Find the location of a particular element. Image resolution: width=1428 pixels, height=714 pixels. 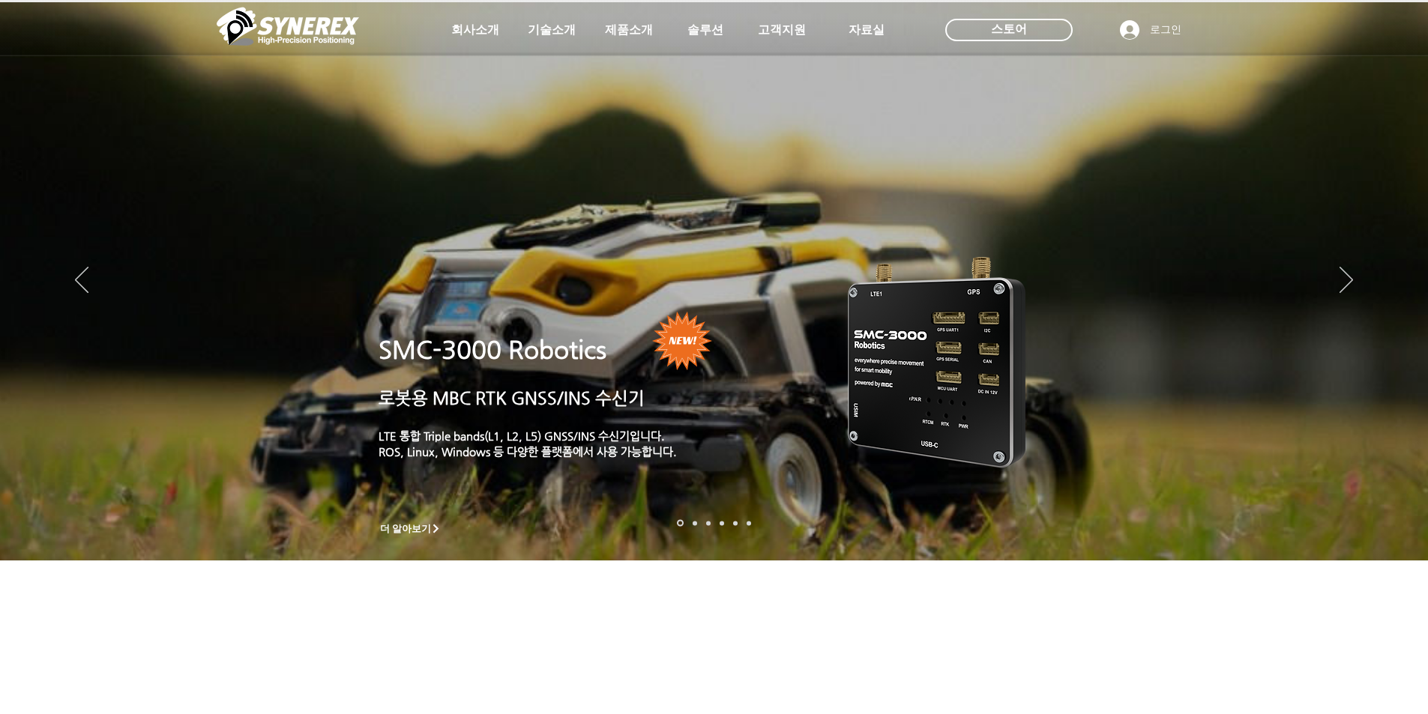

a: SMC-3000 Robotics is located at coordinates (493, 350).